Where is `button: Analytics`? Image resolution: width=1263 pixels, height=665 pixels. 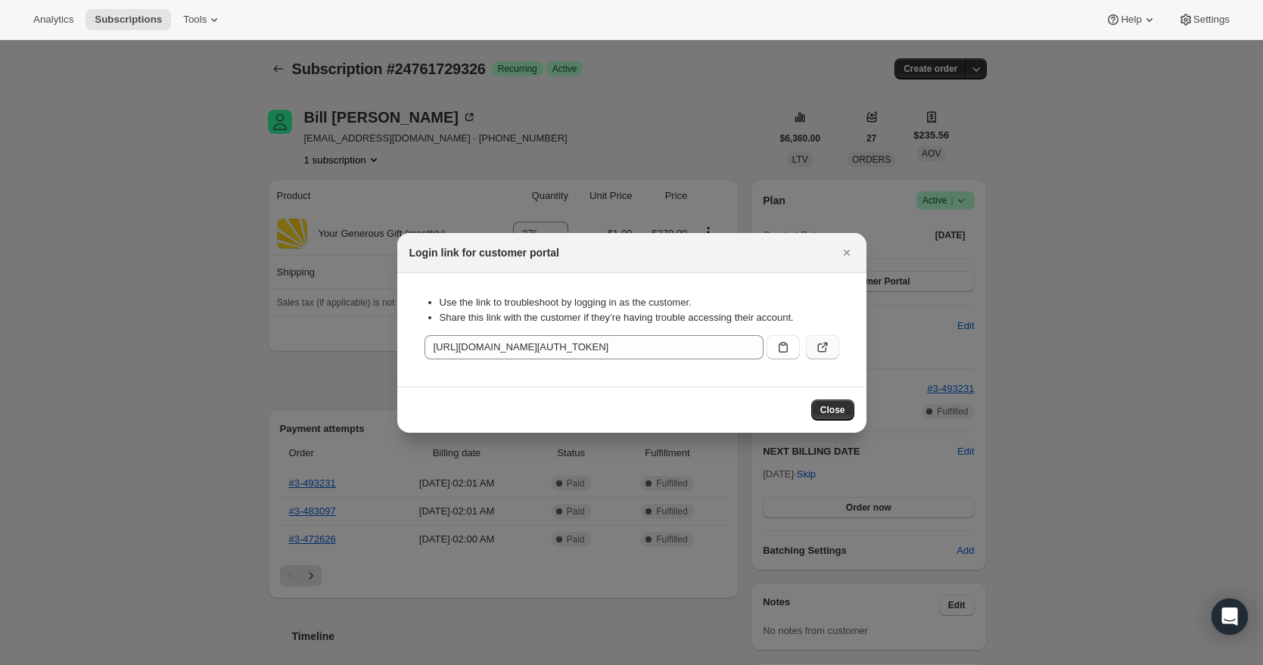 button: Analytics is located at coordinates (53, 20).